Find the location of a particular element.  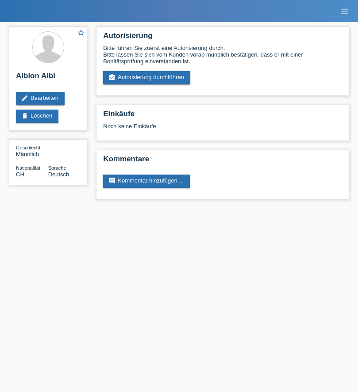

i: edit is located at coordinates (25, 98).